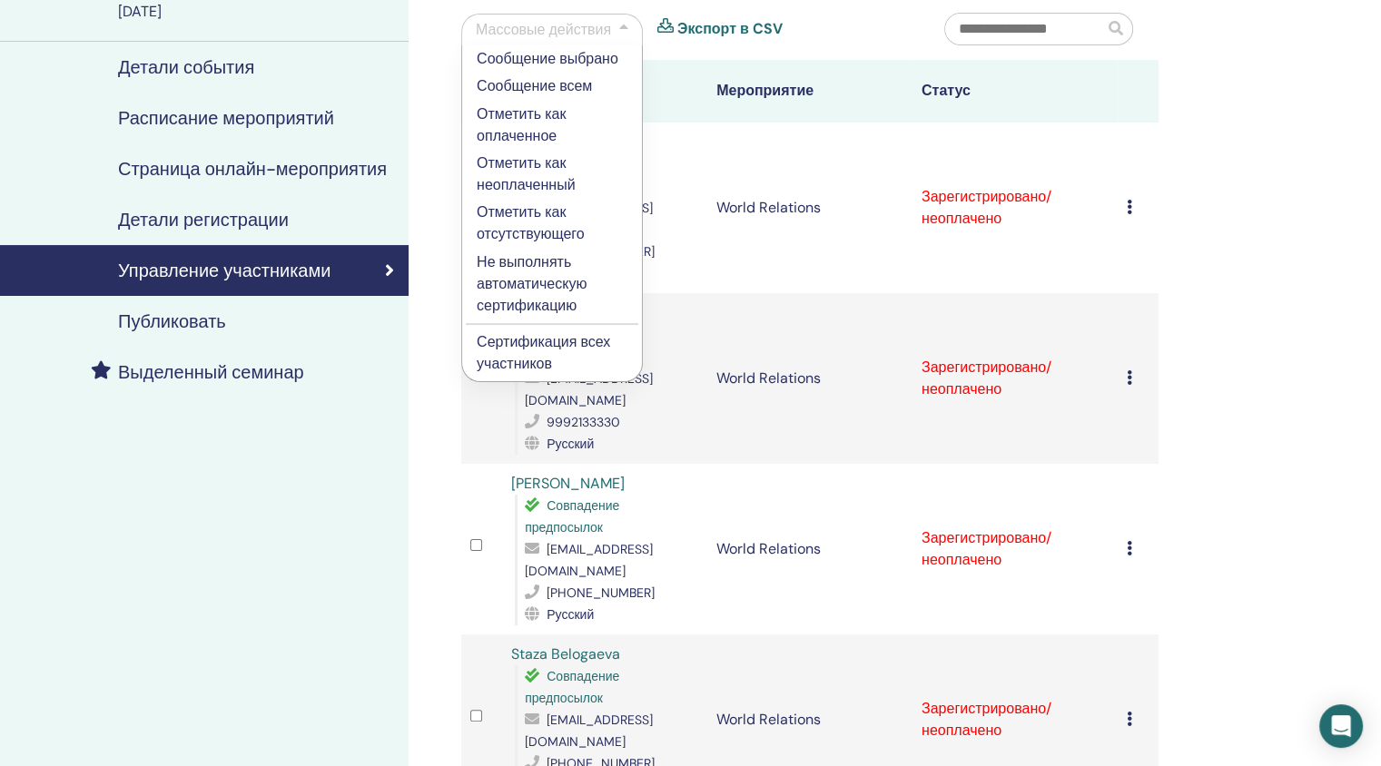 This screenshot has height=766, width=1381. What do you see at coordinates (583, 422) in the screenshot?
I see `span: 9992133330` at bounding box center [583, 422].